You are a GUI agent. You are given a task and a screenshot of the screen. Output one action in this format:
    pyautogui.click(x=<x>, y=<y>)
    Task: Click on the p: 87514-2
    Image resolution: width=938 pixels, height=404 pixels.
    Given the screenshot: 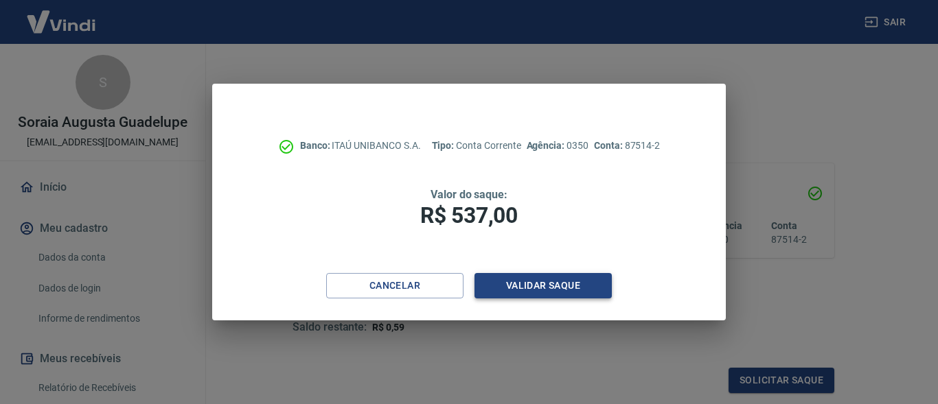 What is the action you would take?
    pyautogui.click(x=627, y=146)
    